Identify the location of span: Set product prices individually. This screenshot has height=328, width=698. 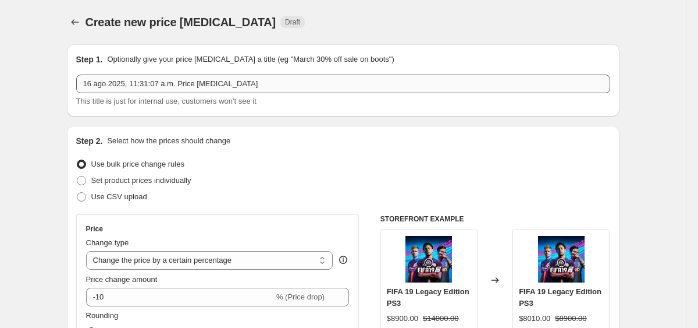
(141, 180).